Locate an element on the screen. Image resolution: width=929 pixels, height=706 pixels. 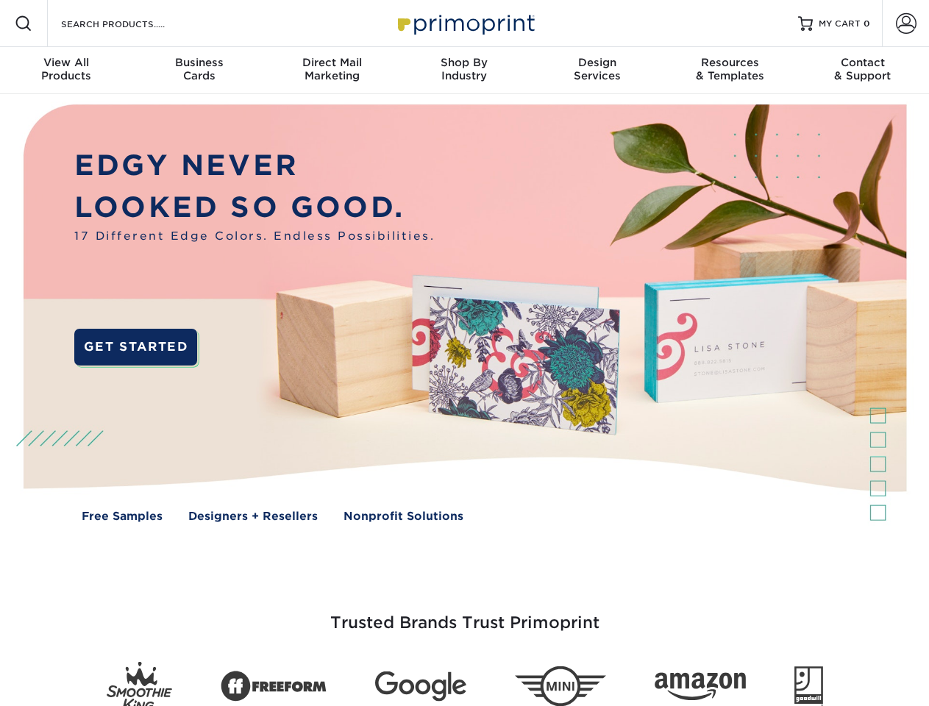
div: Cards is located at coordinates (199, 69).